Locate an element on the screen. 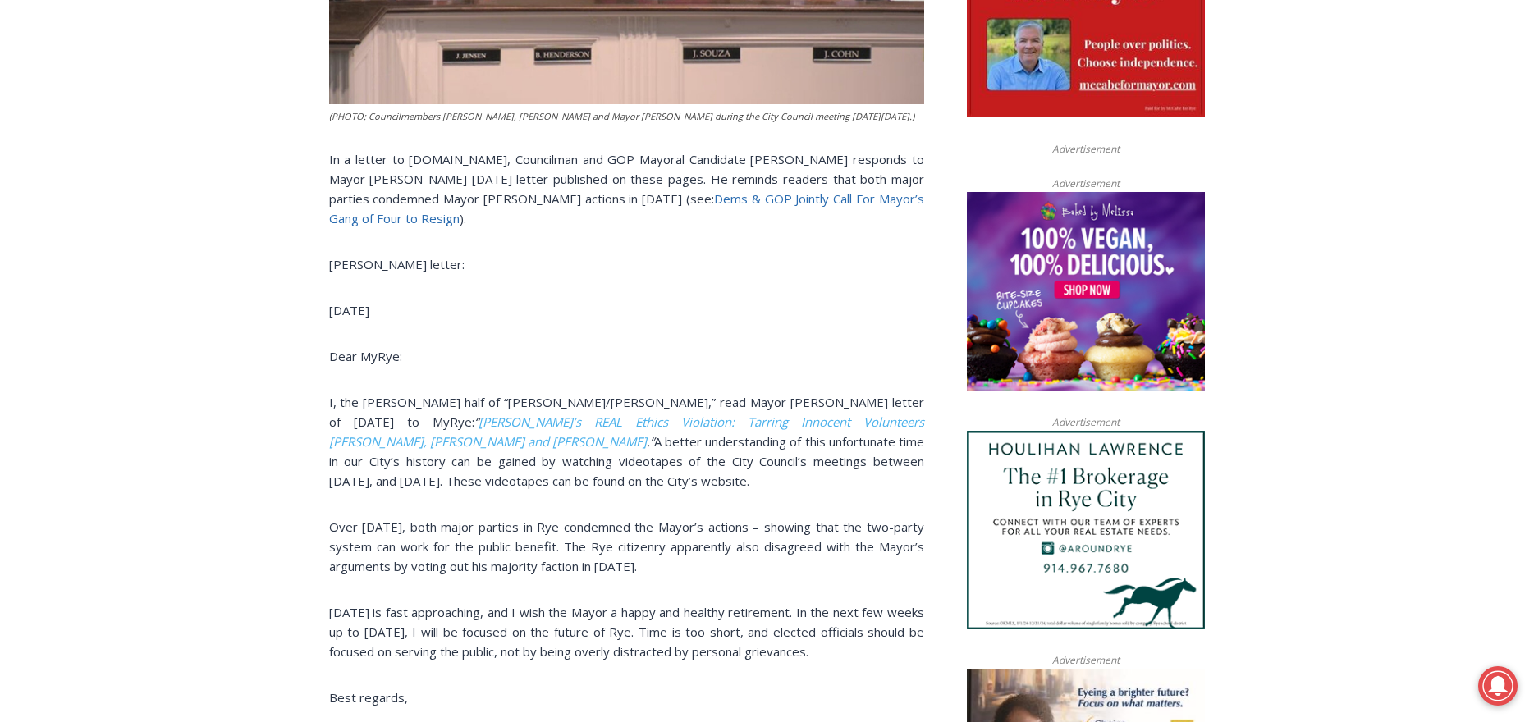 Image resolution: width=1534 pixels, height=722 pixels. img: Baked by Melissa is located at coordinates (1086, 291).